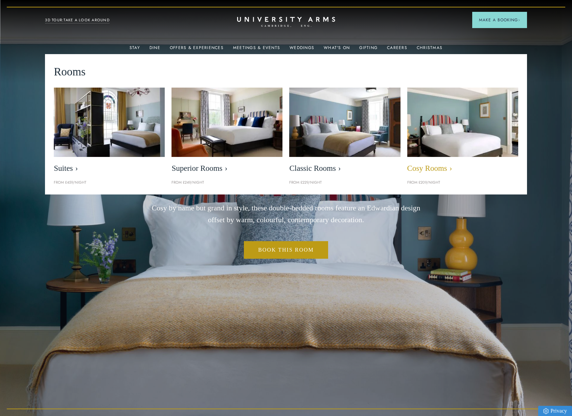 The height and width of the screenshot is (416, 572). What do you see at coordinates (463, 132) in the screenshot?
I see `a: image-0c4e569bfe2498b75de12d7d88bf10a1f5f839d4-400x250-jpg Cosy Rooms` at bounding box center [463, 132].